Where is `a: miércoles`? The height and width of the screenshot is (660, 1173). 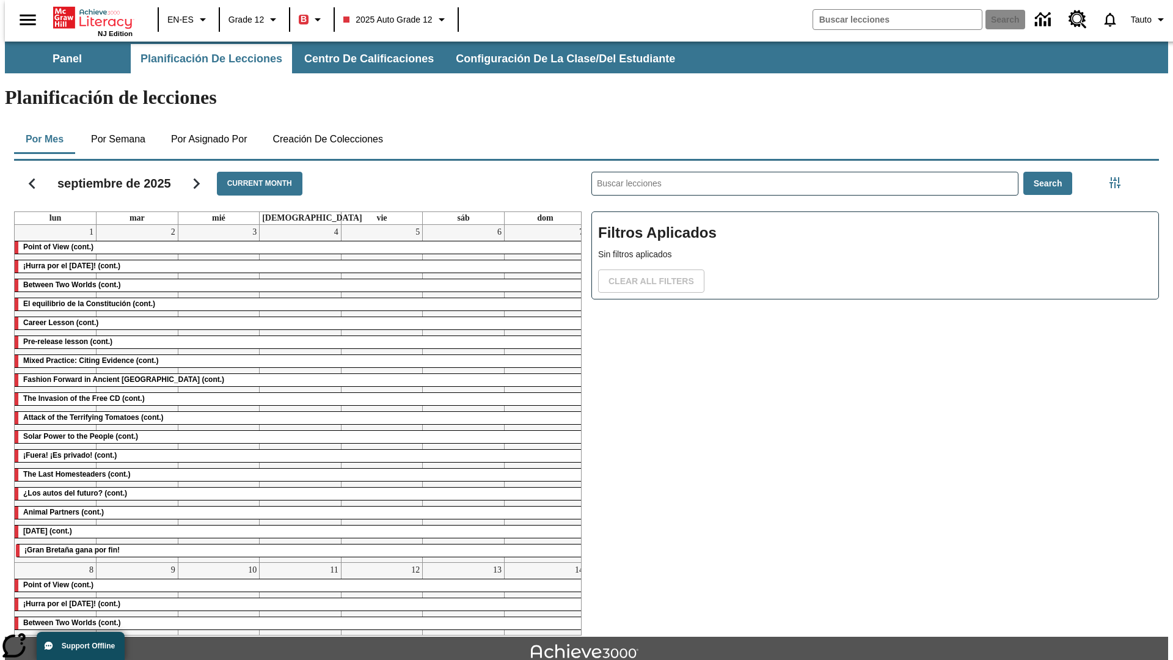
a: miércoles is located at coordinates (219, 218).